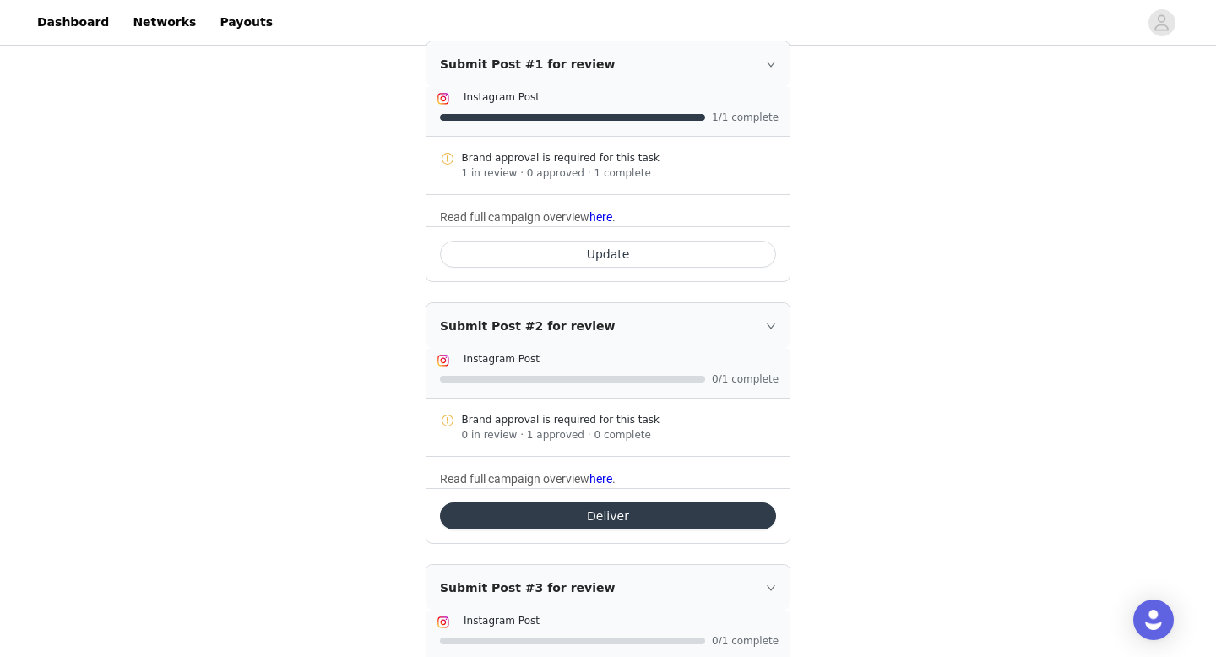 The height and width of the screenshot is (657, 1216). What do you see at coordinates (619, 173) in the screenshot?
I see `div: 1 in review · 0 approved · 1 complete` at bounding box center [619, 173].